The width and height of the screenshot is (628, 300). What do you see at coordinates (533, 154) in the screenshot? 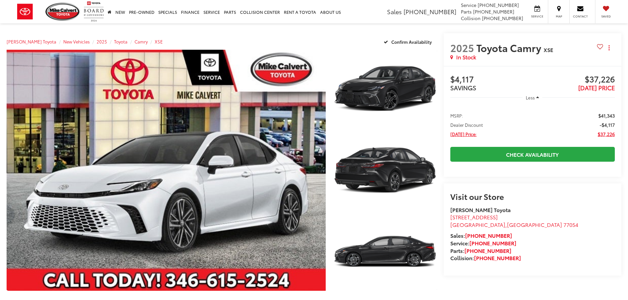
I see `a: Check Availability` at bounding box center [533, 154].